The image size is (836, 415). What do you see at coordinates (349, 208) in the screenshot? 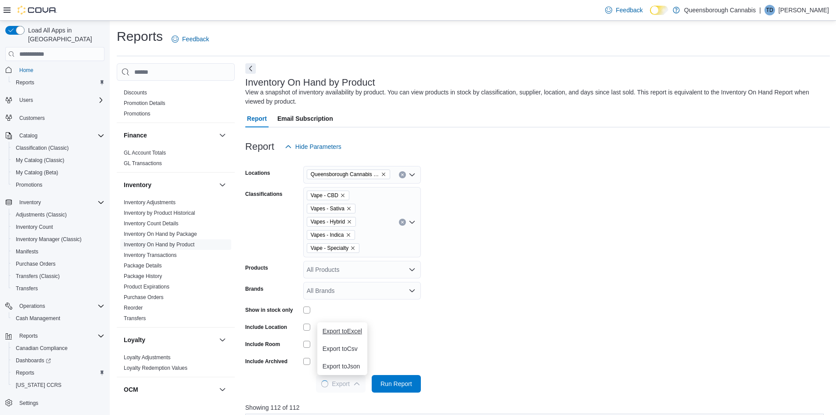
I see `button: Remove Vapes - Sativa from selection in this group` at bounding box center [349, 208].